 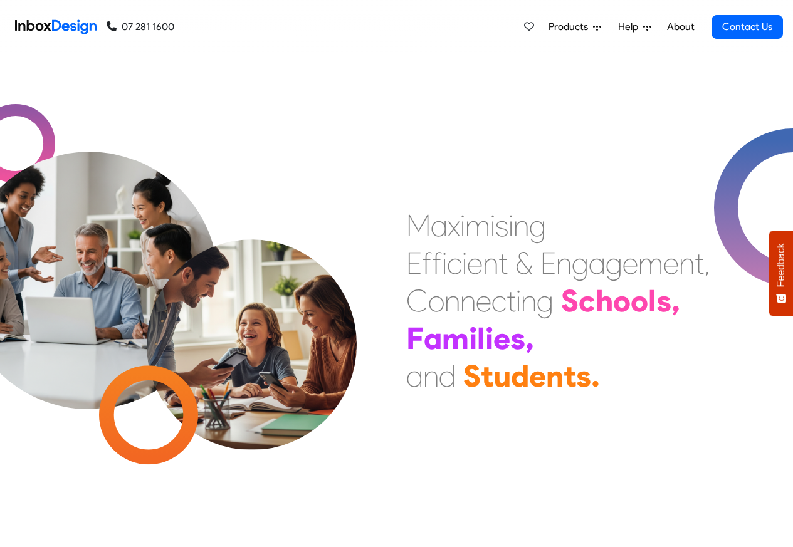 What do you see at coordinates (454, 226) in the screenshot?
I see `div: x` at bounding box center [454, 226].